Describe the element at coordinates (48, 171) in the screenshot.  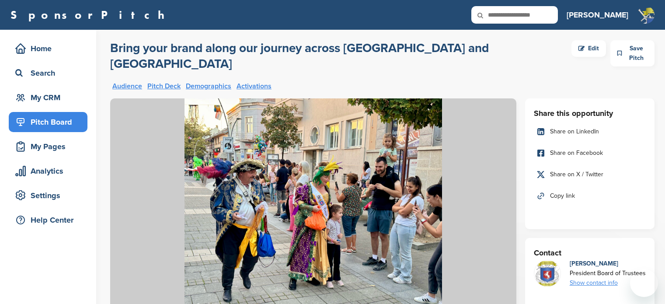
I see `a: Analytics` at that location.